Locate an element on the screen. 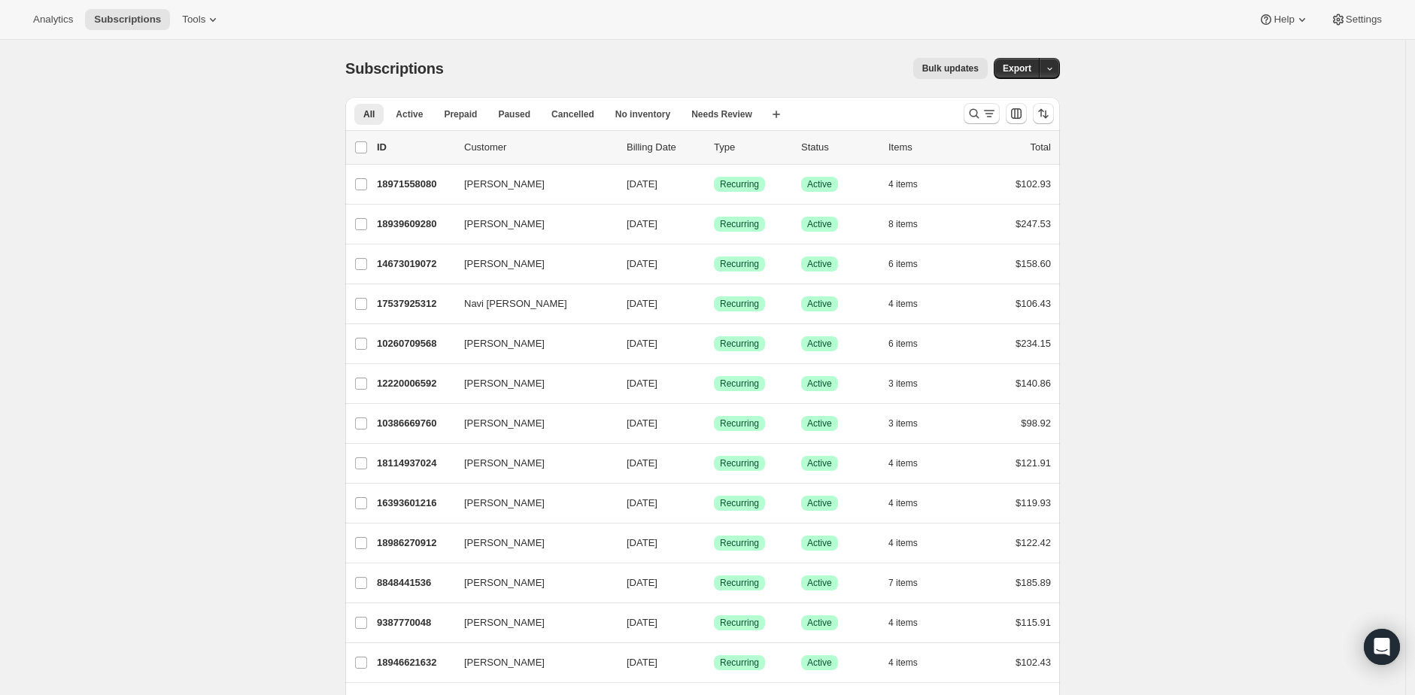 This screenshot has width=1415, height=695. span: $158.60 is located at coordinates (1033, 263).